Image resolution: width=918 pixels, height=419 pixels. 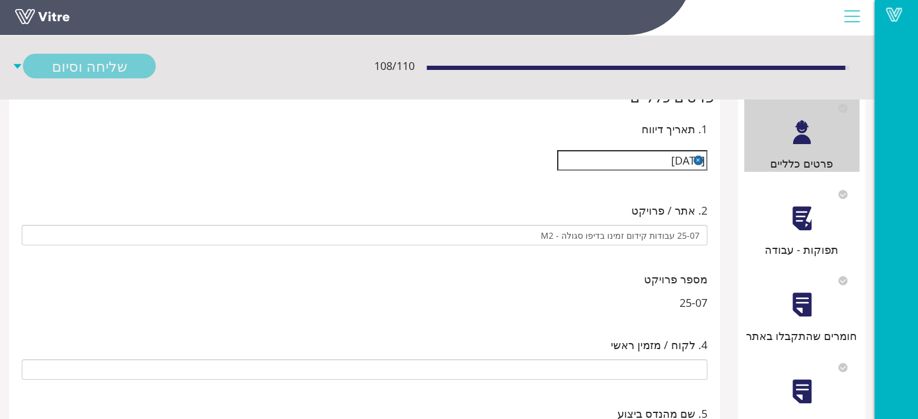 I want to click on div: פרטים כלליים, so click(x=802, y=164).